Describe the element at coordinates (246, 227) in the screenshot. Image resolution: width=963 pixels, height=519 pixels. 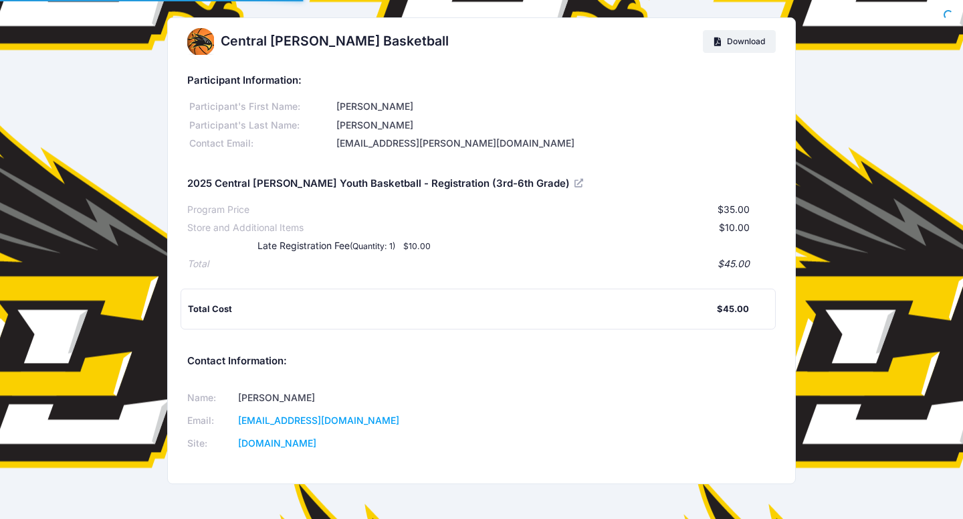
I see `div: Store and Additional Items` at that location.